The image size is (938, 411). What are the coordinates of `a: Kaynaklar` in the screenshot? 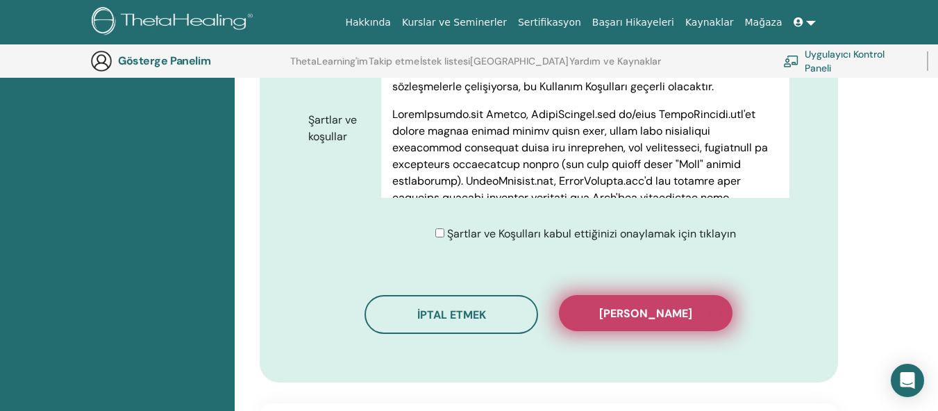 It's located at (710, 22).